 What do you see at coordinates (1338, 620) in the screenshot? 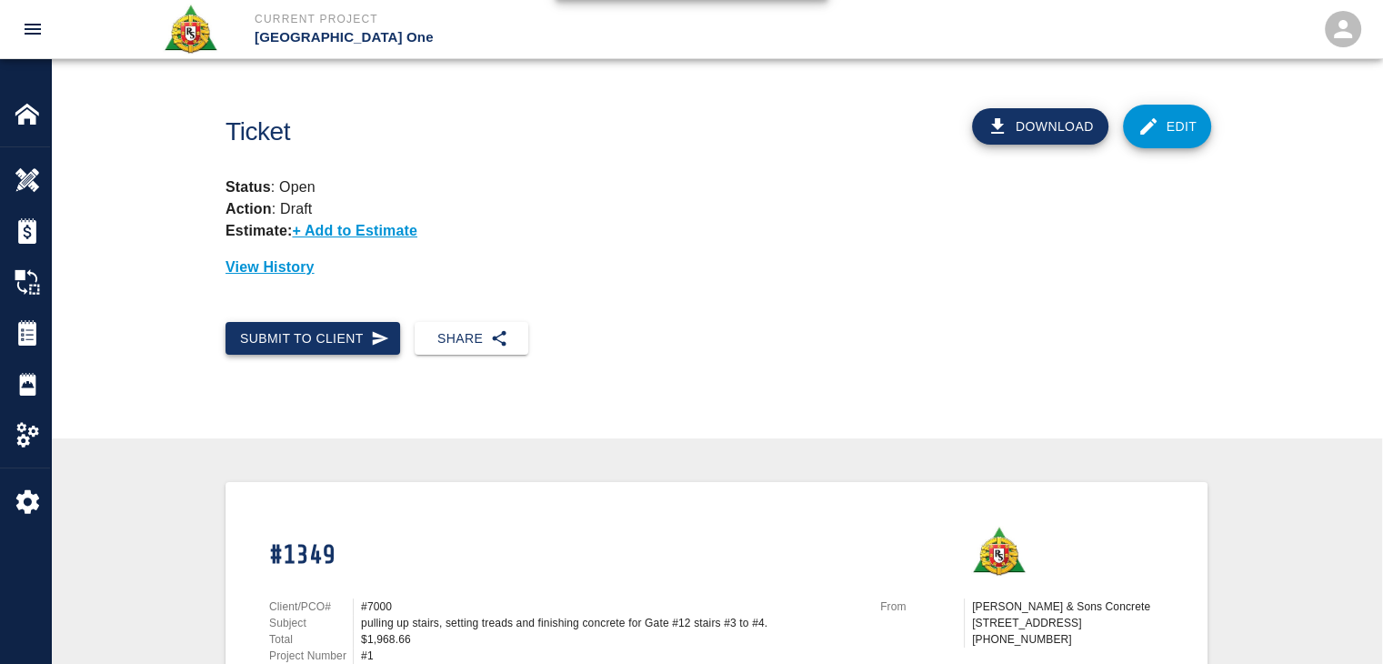
I see `div: Chat Widget` at bounding box center [1338, 620].